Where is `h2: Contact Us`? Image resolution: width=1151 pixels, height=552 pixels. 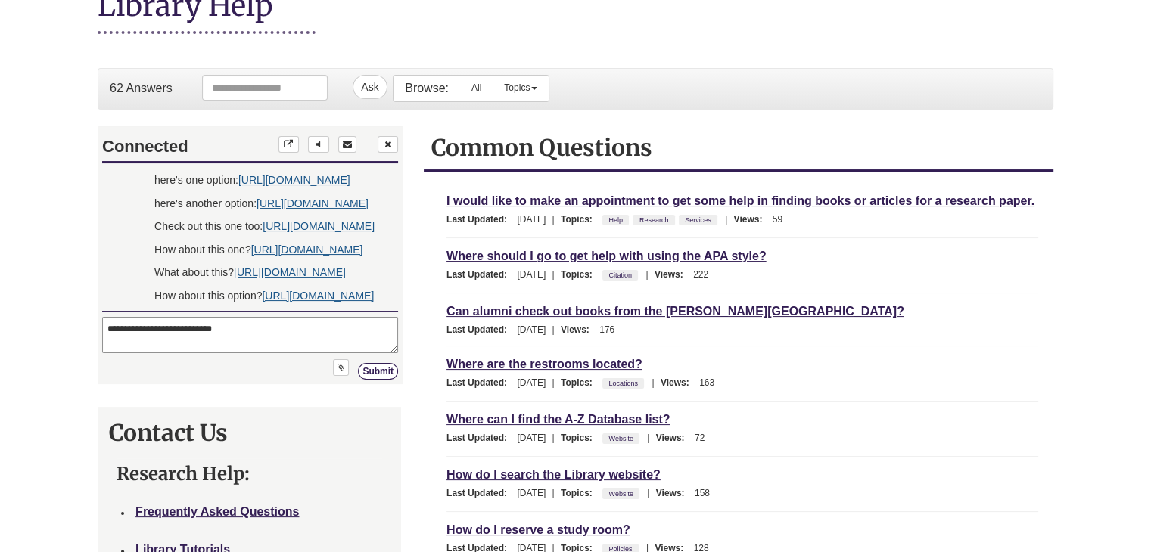
h2: Contact Us is located at coordinates (249, 433).